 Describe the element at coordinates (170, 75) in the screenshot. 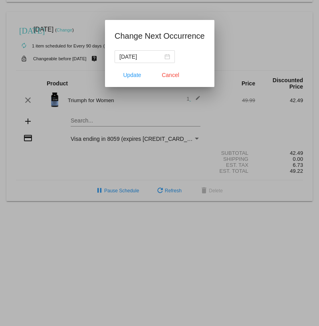

I see `span: Cancel` at that location.